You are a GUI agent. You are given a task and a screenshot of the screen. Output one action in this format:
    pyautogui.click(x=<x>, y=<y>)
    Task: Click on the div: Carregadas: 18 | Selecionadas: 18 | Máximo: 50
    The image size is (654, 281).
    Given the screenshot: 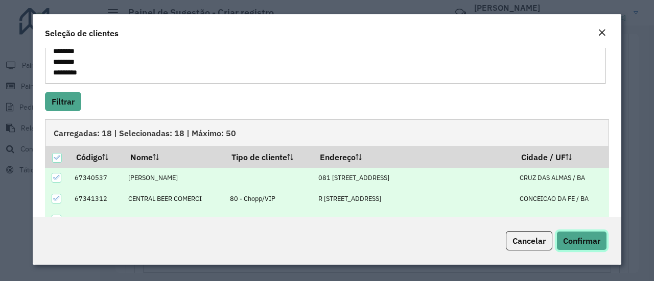 What is the action you would take?
    pyautogui.click(x=327, y=133)
    